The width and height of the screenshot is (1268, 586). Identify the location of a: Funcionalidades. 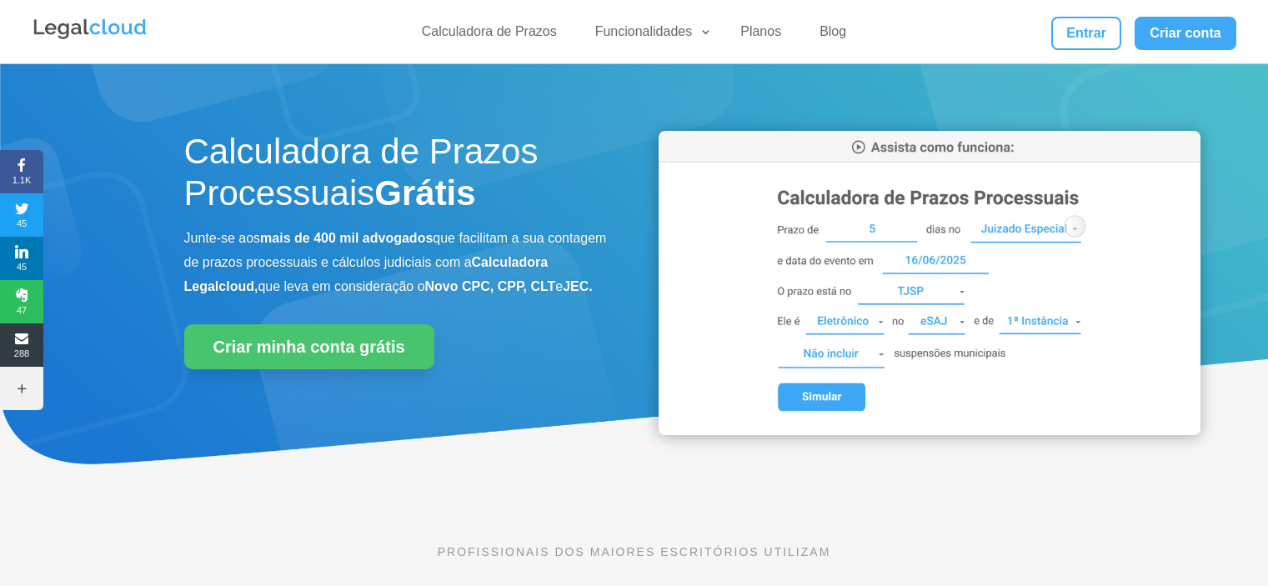
(649, 35).